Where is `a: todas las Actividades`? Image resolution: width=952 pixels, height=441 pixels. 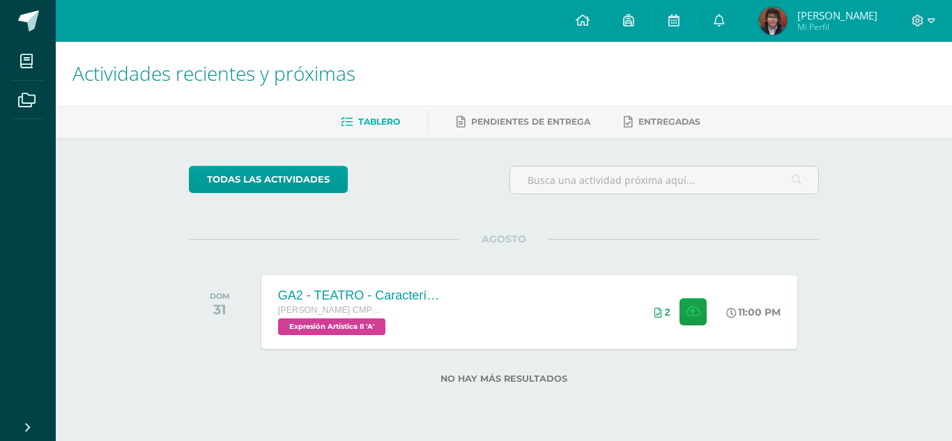
a: todas las Actividades is located at coordinates (268, 179).